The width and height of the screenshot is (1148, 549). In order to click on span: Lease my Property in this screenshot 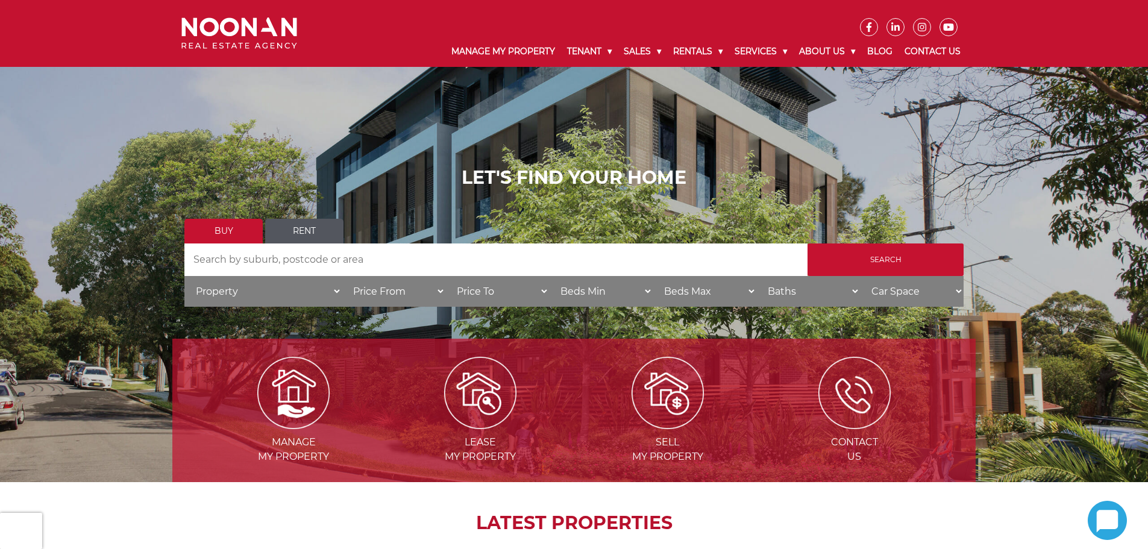, I will do `click(480, 450)`.